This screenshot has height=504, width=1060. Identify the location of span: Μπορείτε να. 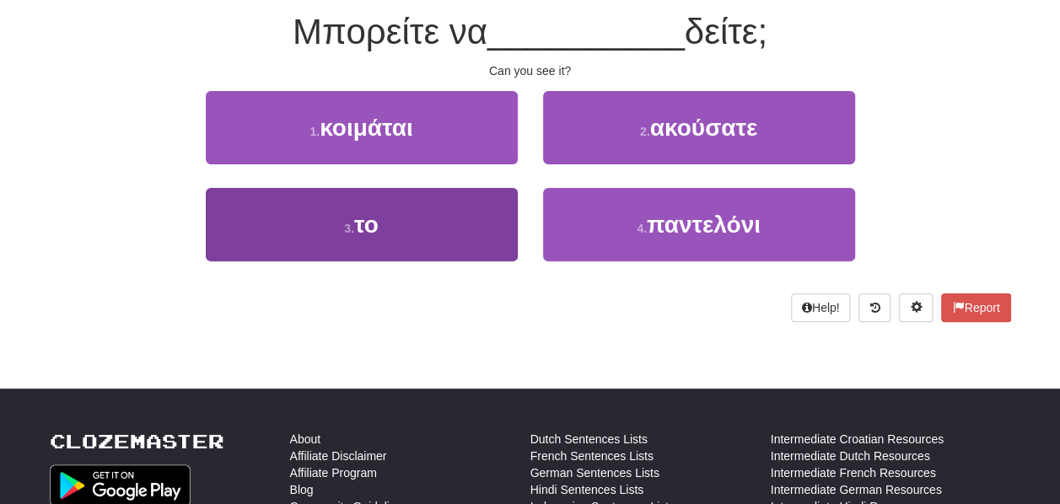
(390, 31).